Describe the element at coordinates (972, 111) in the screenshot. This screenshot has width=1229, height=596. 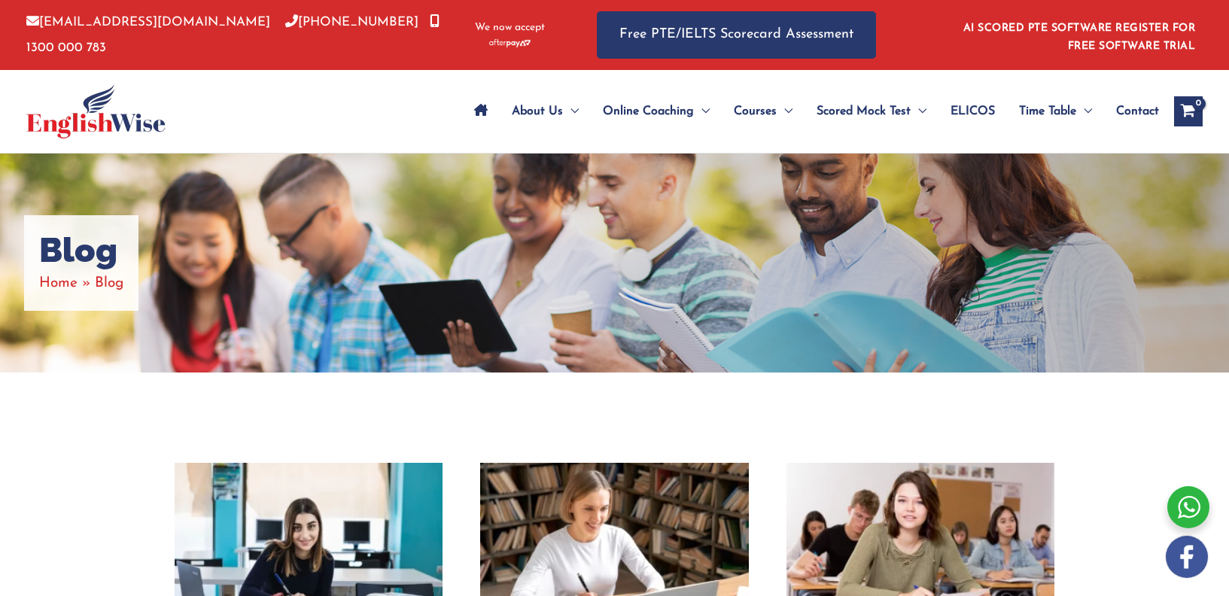
I see `a: ELICOS` at that location.